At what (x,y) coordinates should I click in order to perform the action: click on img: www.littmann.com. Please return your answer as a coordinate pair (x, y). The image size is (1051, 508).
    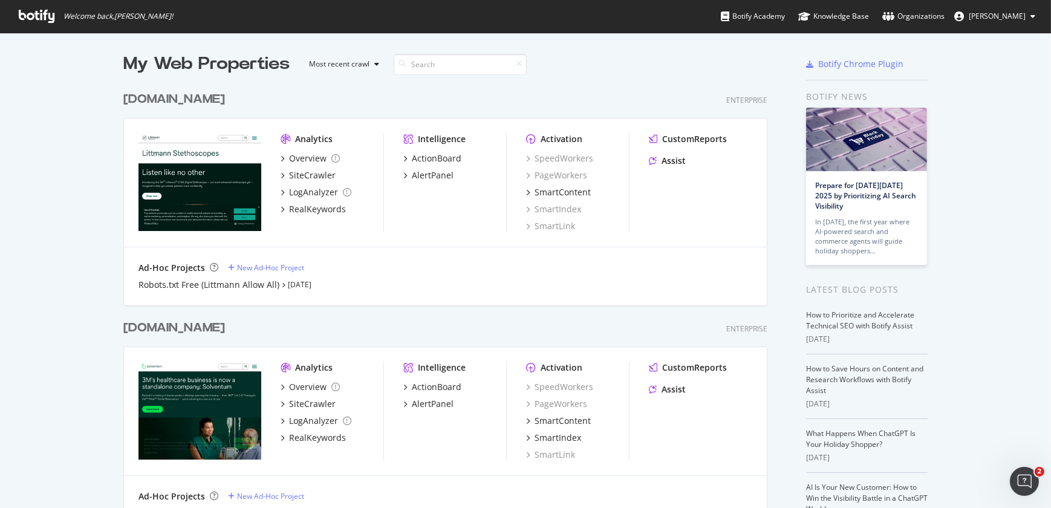
    Looking at the image, I should click on (200, 182).